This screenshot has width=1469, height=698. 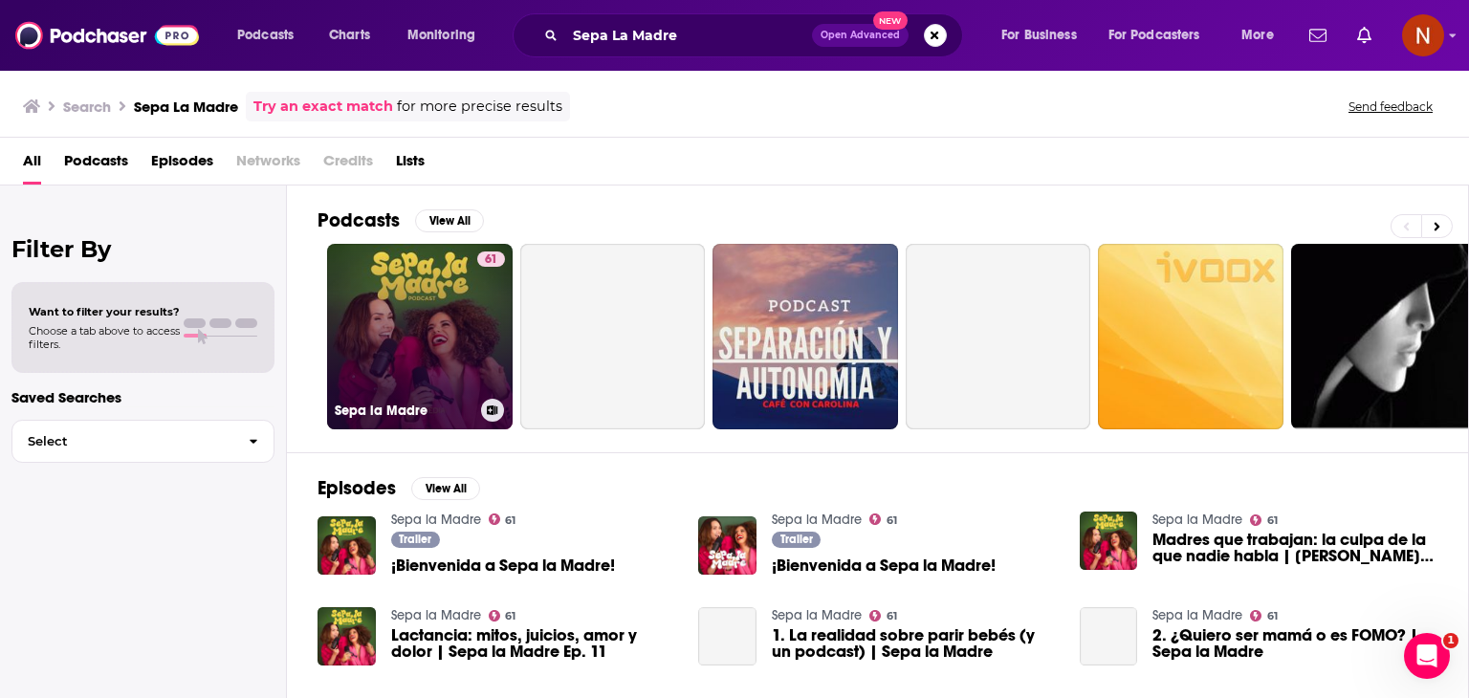 What do you see at coordinates (357, 488) in the screenshot?
I see `h2: Episodes` at bounding box center [357, 488].